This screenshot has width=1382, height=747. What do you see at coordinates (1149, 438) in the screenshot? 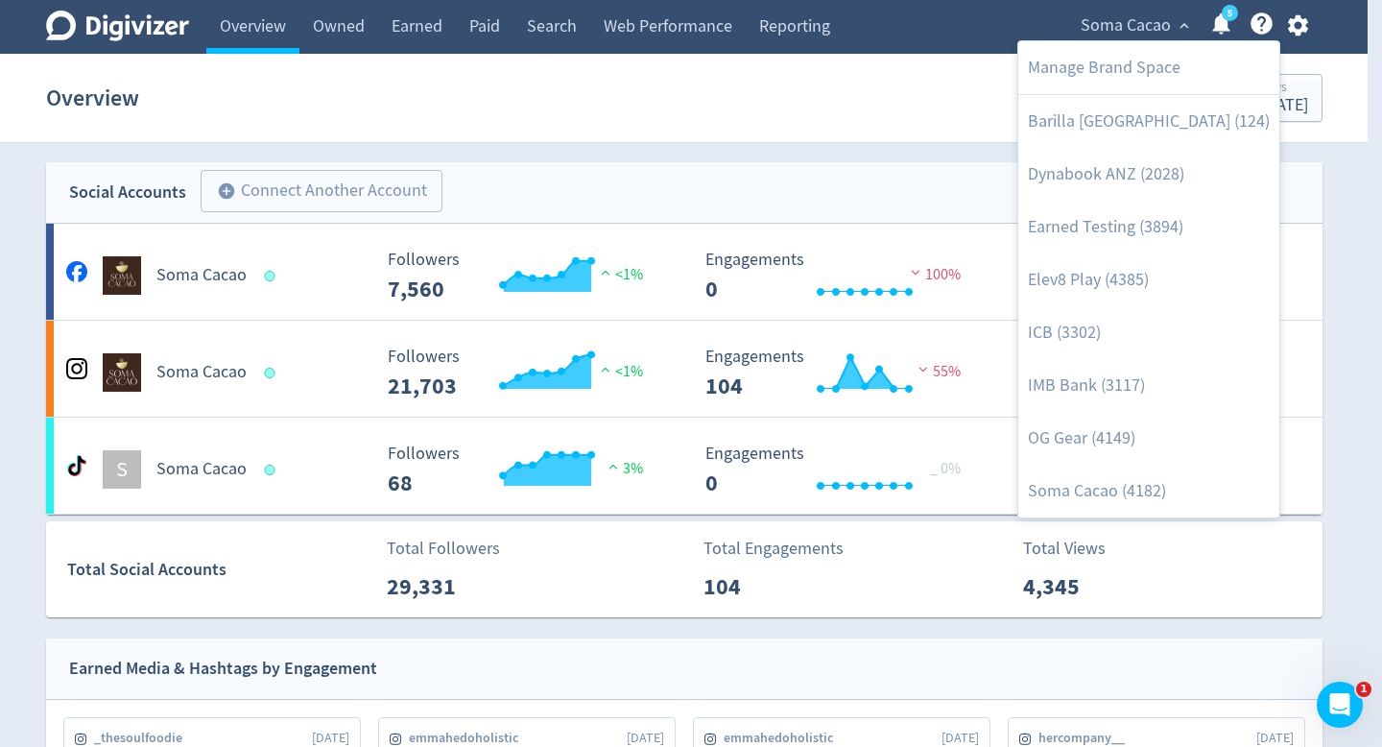
I see `a: OG Gear (4149)` at bounding box center [1149, 438].